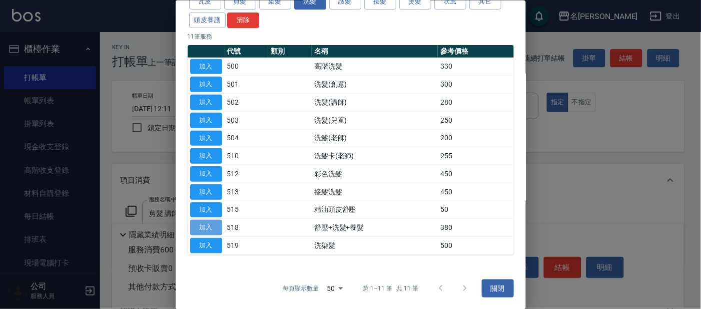 The height and width of the screenshot is (309, 701). What do you see at coordinates (246, 84) in the screenshot?
I see `td: 501` at bounding box center [246, 84].